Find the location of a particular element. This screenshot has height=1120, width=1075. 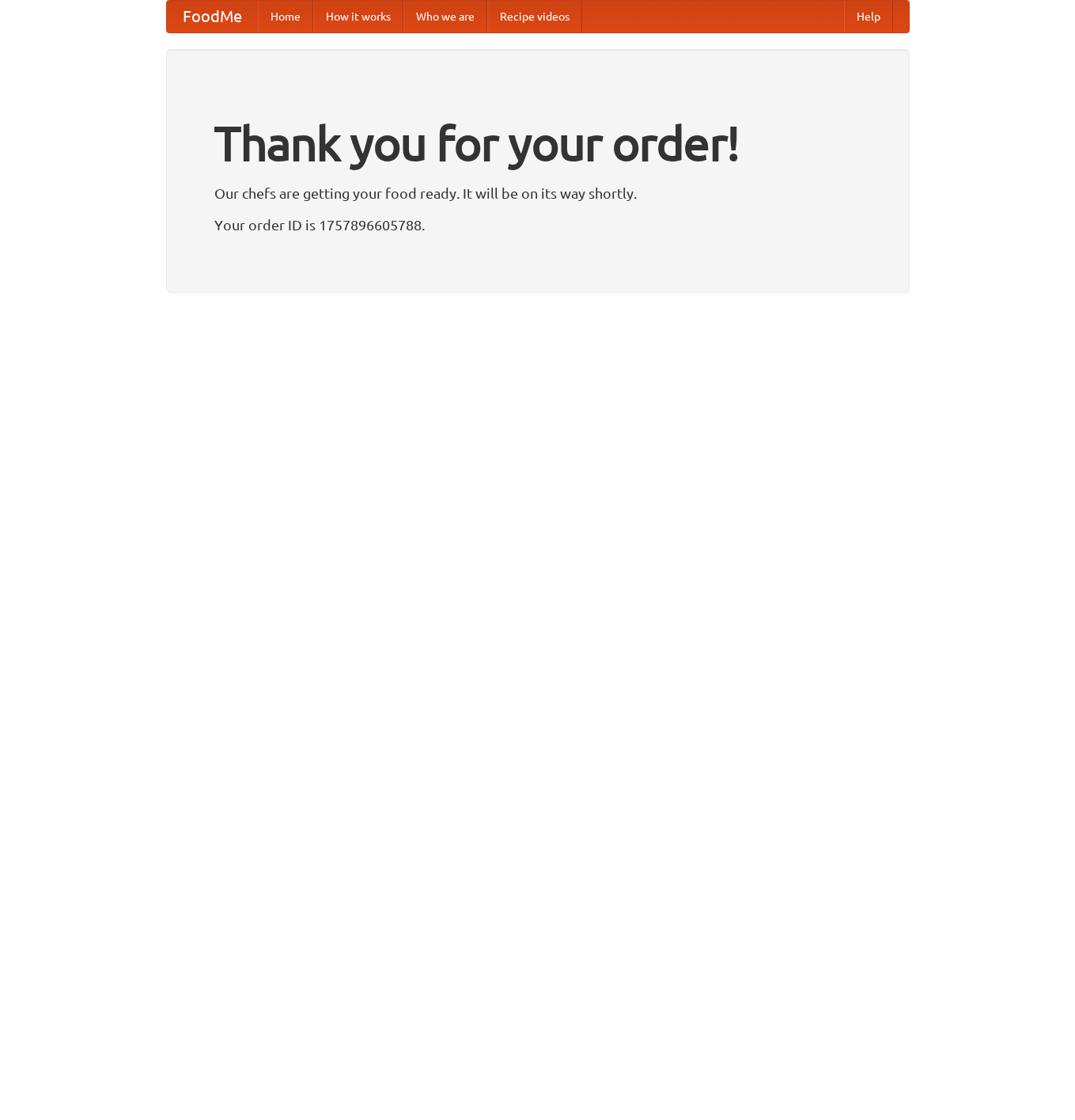

p: Your order ID is 1757896605788. is located at coordinates (538, 225).